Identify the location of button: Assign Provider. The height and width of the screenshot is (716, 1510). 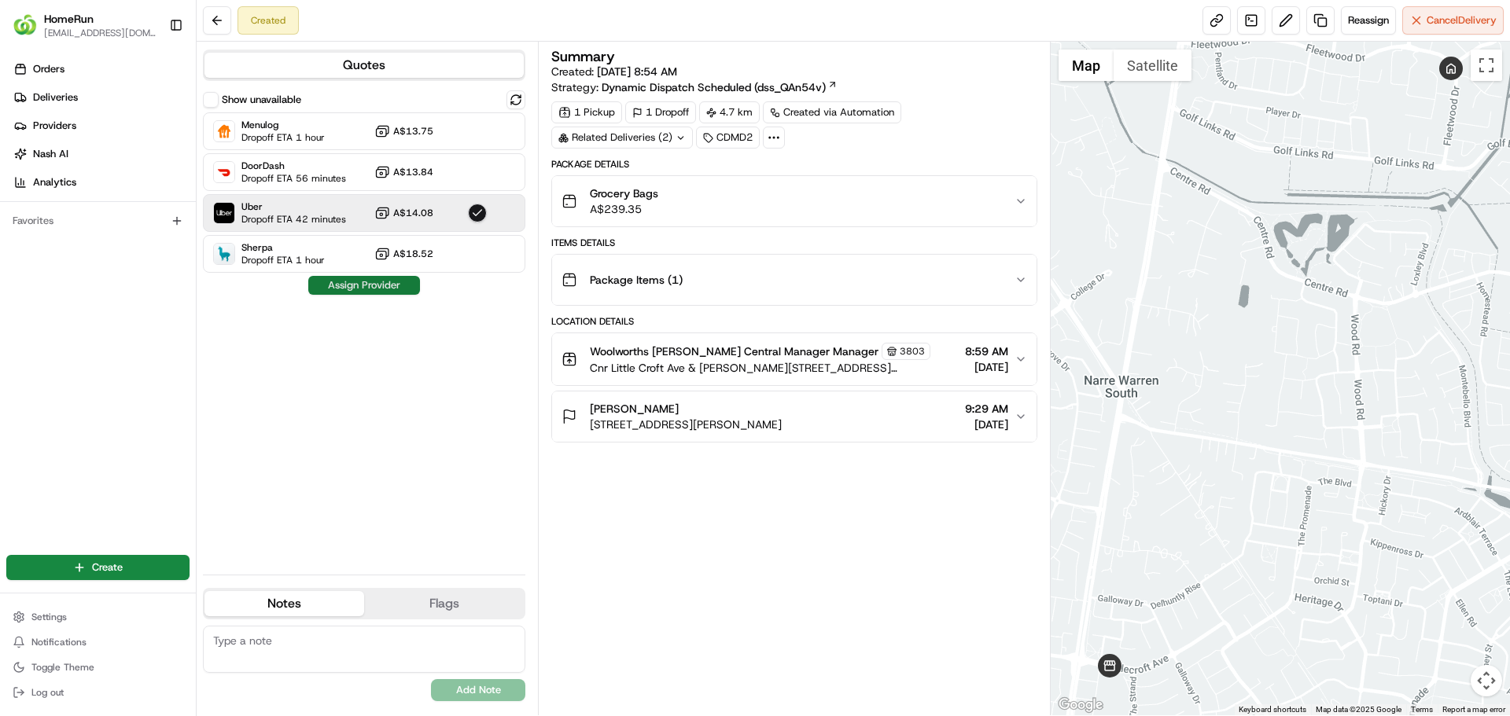
(364, 285).